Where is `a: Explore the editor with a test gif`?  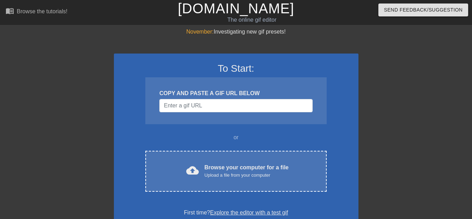
a: Explore the editor with a test gif is located at coordinates (249, 212).